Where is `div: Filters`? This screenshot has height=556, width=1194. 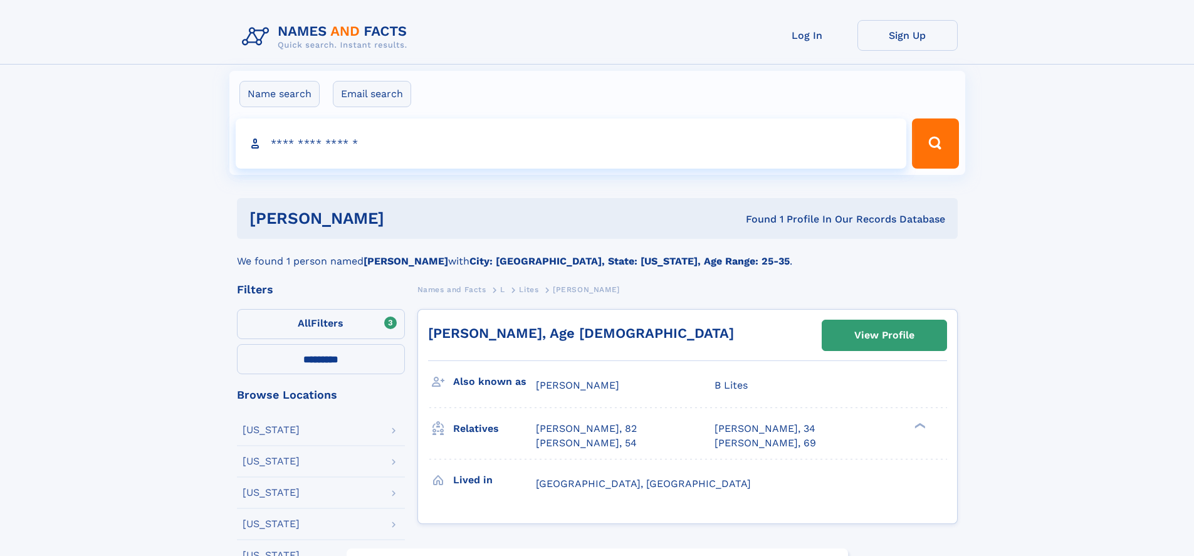
div: Filters is located at coordinates (321, 290).